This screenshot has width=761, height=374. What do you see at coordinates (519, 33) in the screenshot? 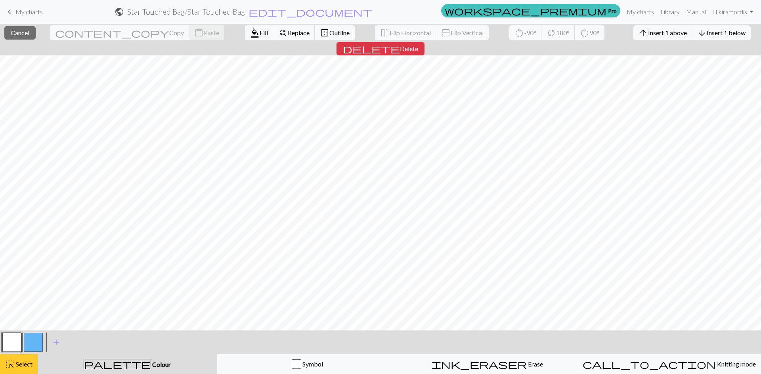
I see `span: rotate_left` at bounding box center [519, 33].